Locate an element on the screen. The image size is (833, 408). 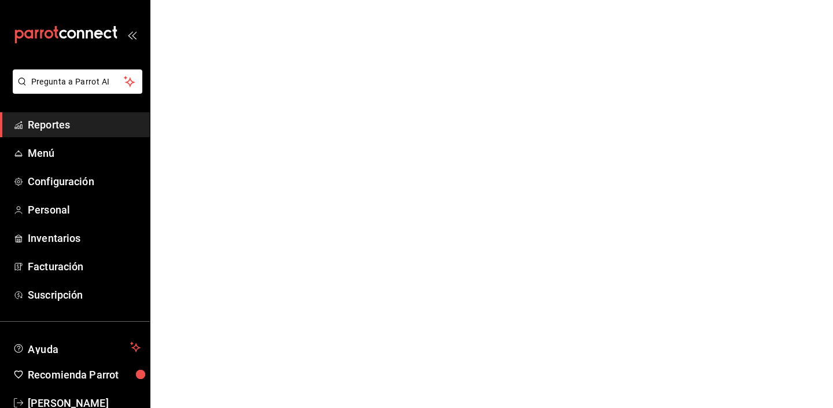
span: Facturación is located at coordinates (84, 266).